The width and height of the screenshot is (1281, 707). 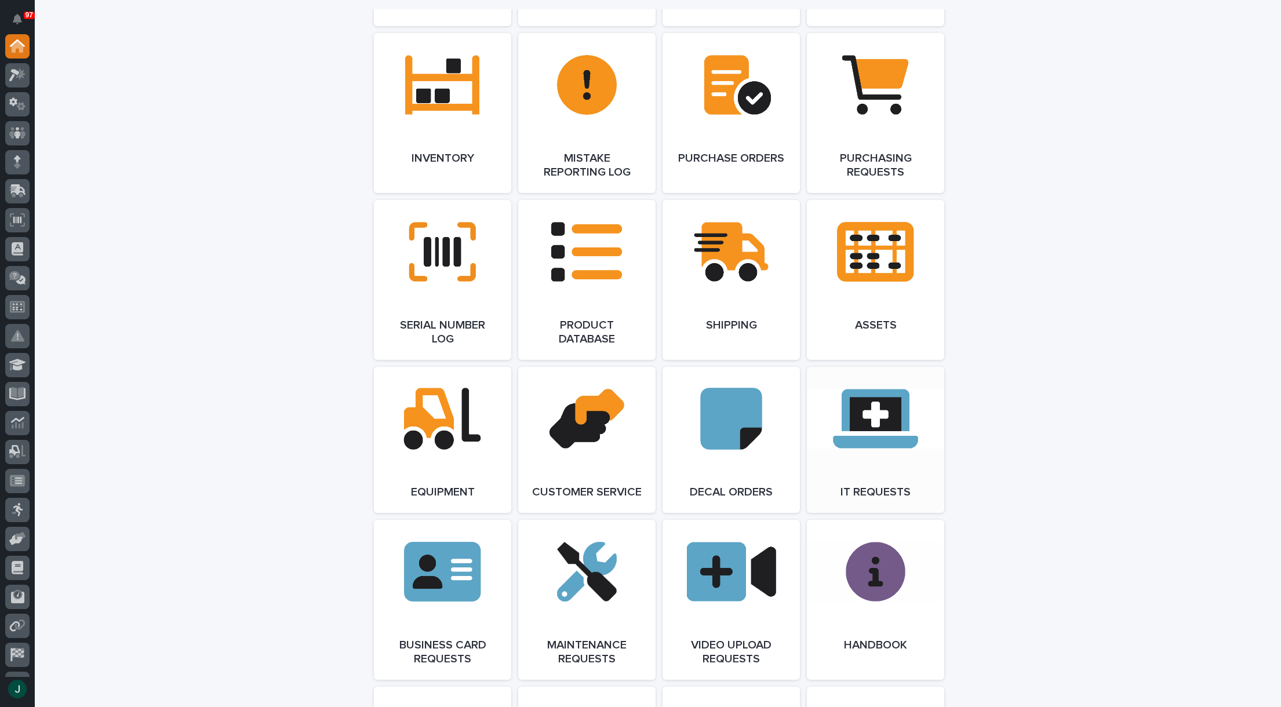 I want to click on p: 97, so click(x=29, y=15).